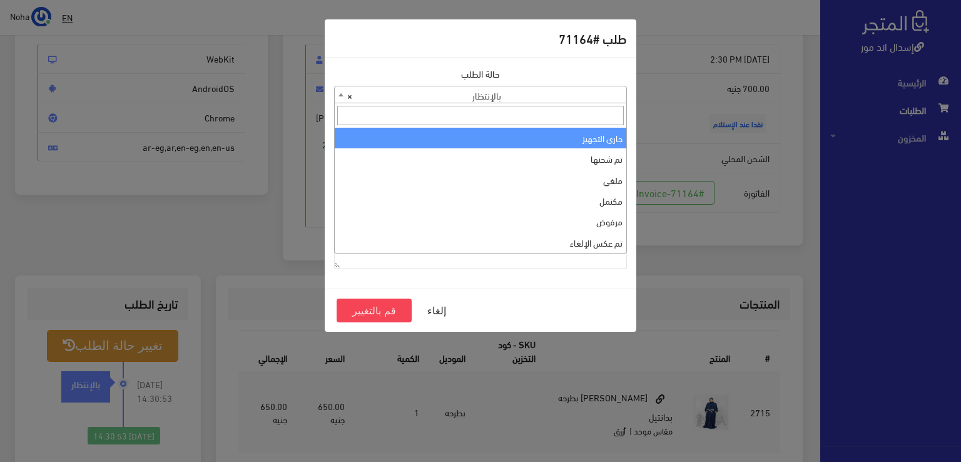 The image size is (961, 462). I want to click on button: إلغاء, so click(437, 310).